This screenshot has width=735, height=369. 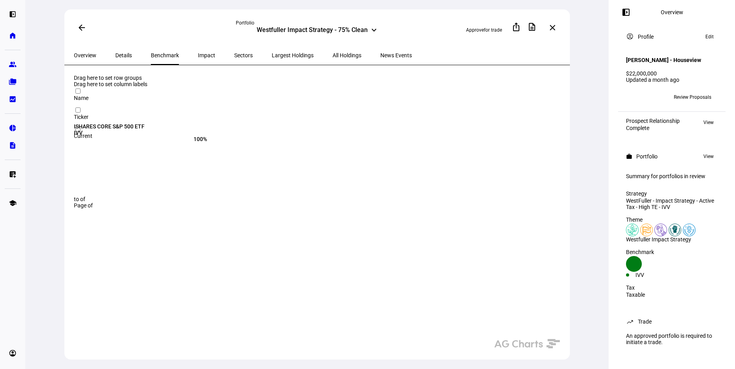 What do you see at coordinates (85, 55) in the screenshot?
I see `span: Overview` at bounding box center [85, 55].